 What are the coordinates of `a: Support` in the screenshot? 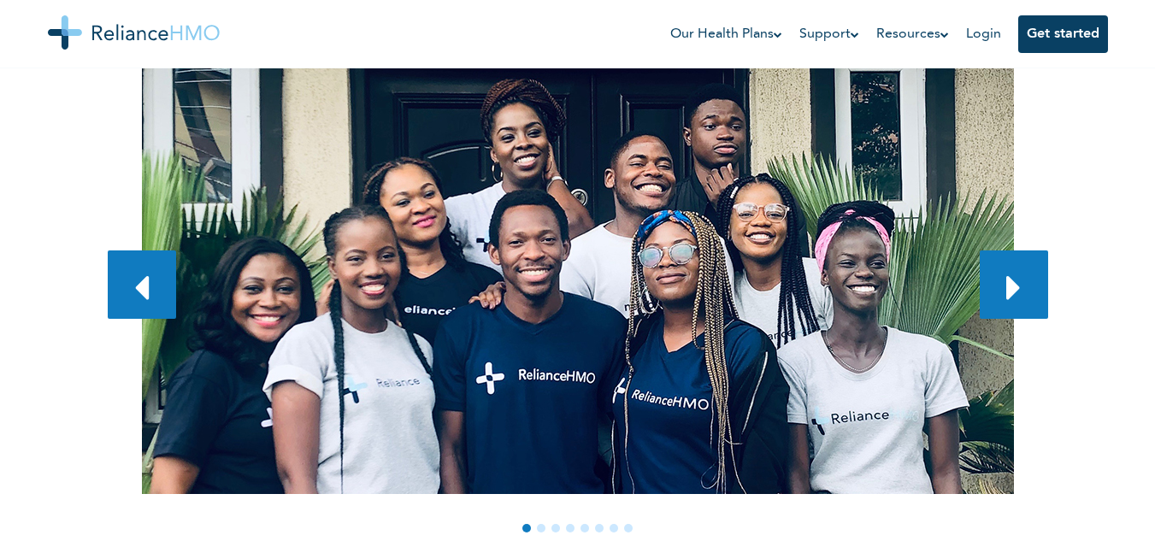 It's located at (829, 34).